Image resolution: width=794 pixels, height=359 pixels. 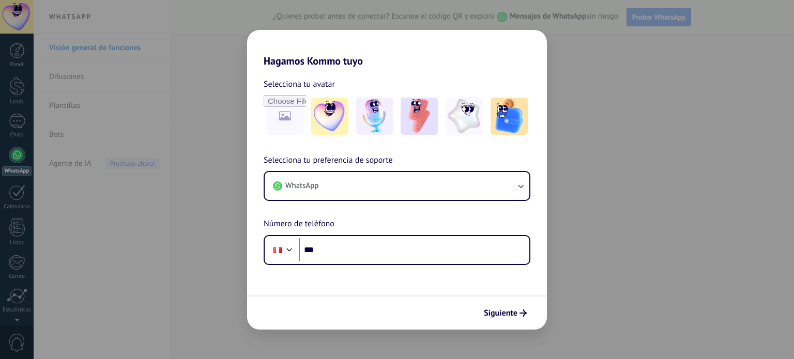 I want to click on div: Peru: + 51, so click(x=278, y=250).